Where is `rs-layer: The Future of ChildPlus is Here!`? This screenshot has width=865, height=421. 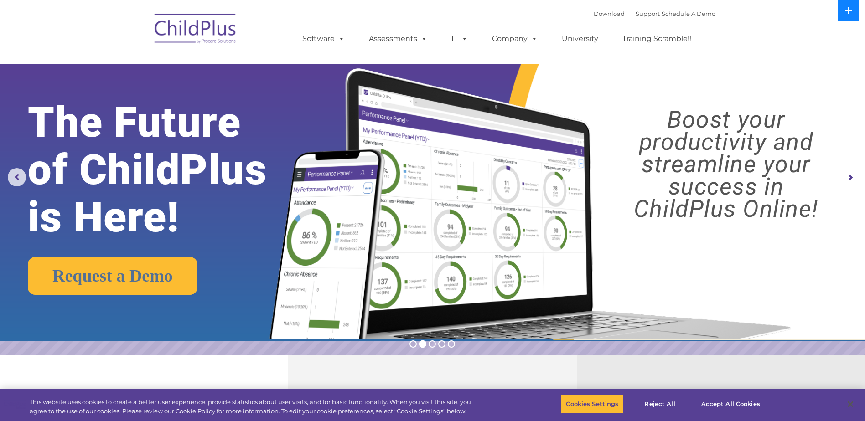 rs-layer: The Future of ChildPlus is Here! is located at coordinates (166, 170).